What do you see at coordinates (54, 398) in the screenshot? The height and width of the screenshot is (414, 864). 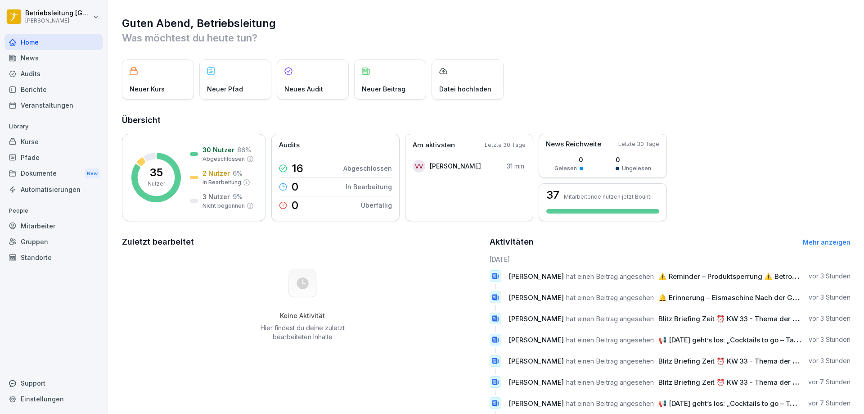 I see `a: Einstellungen` at bounding box center [54, 398].